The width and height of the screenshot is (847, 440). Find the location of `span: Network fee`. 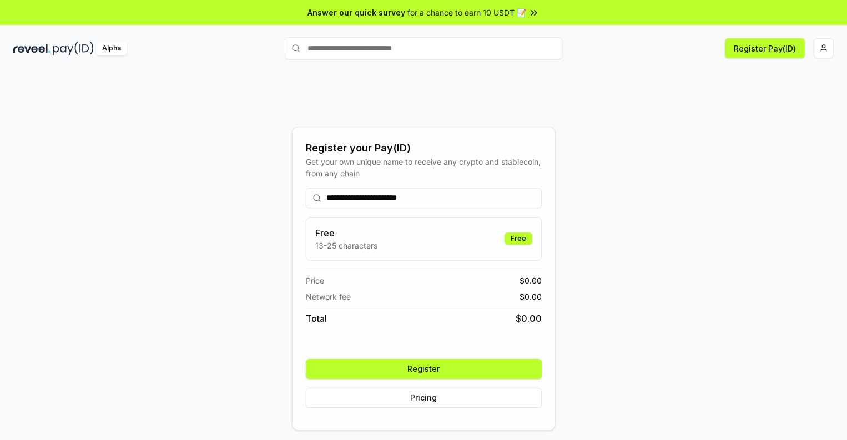

span: Network fee is located at coordinates (328, 296).